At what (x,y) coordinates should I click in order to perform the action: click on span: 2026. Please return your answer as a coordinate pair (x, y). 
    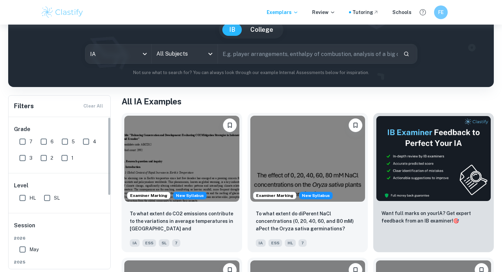
    Looking at the image, I should click on (60, 239).